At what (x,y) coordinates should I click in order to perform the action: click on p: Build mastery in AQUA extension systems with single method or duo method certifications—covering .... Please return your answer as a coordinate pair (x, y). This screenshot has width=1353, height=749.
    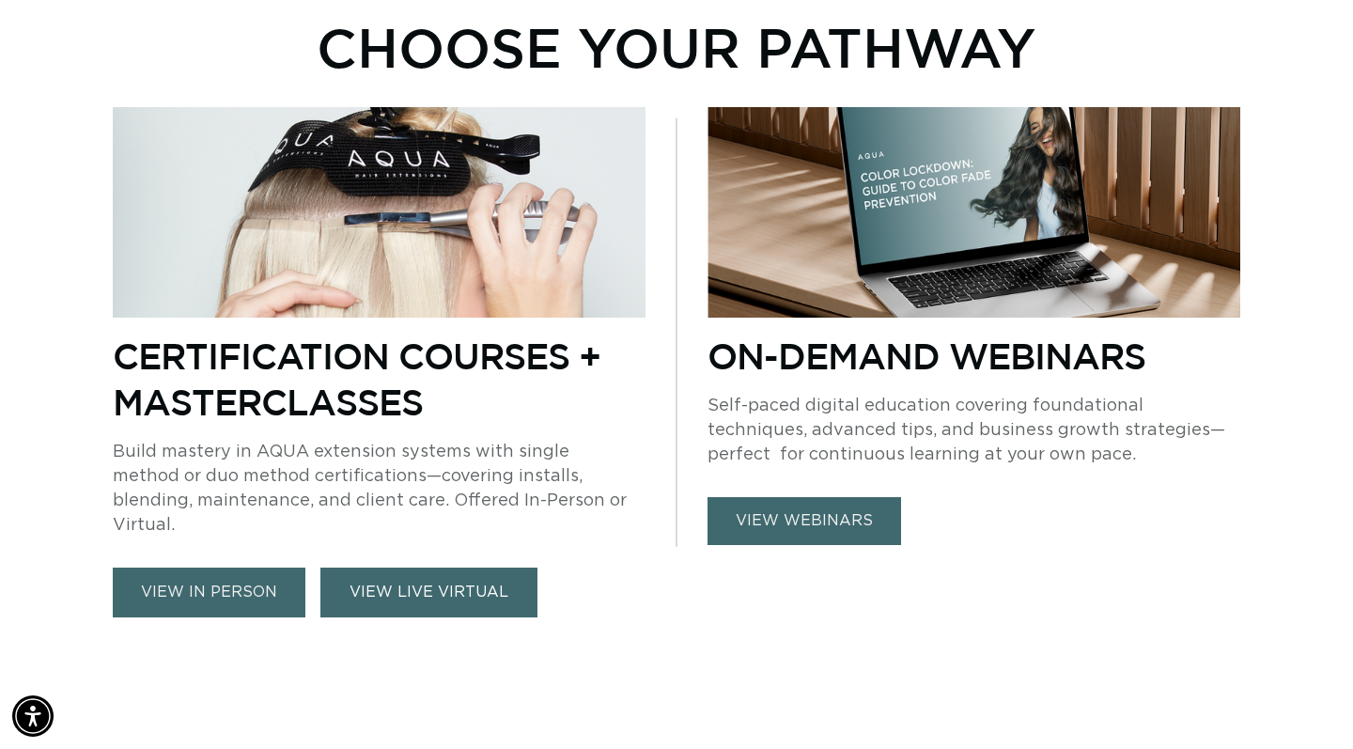
    Looking at the image, I should click on (379, 489).